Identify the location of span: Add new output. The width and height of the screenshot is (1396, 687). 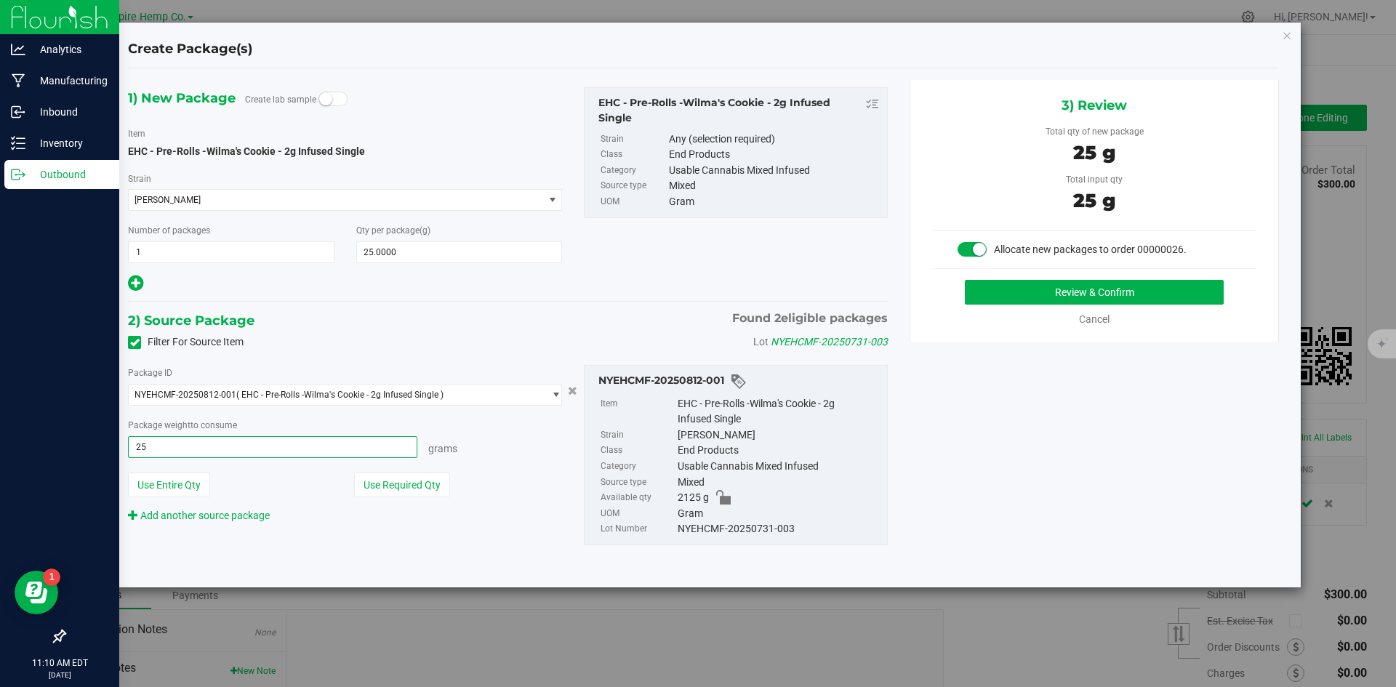
(135, 286).